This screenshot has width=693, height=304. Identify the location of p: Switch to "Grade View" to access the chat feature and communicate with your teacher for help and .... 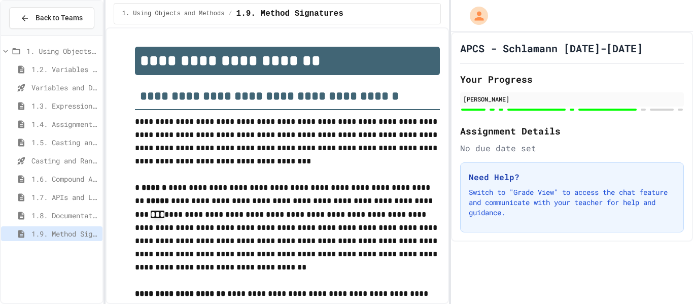
(572, 202).